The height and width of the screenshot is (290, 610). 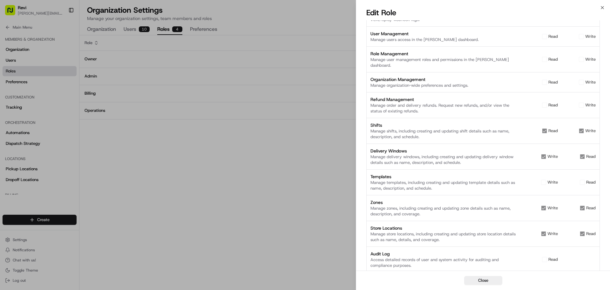 I want to click on div: Role Management, so click(x=444, y=54).